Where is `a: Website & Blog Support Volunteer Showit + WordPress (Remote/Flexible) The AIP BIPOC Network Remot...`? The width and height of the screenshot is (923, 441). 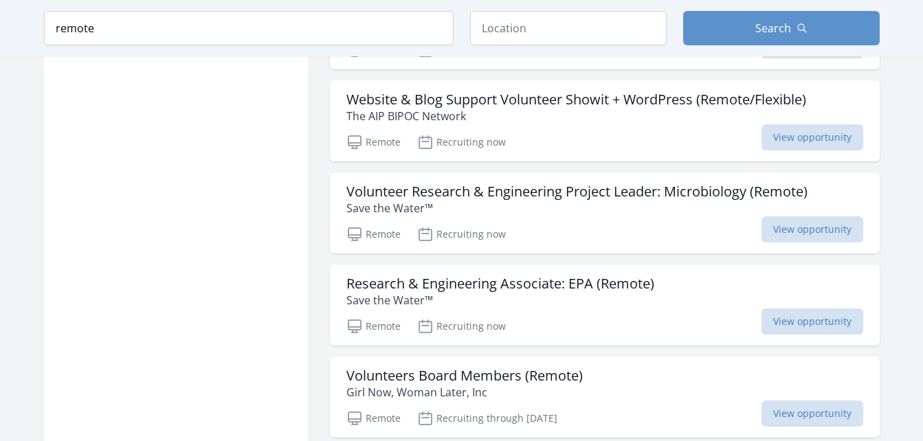
a: Website & Blog Support Volunteer Showit + WordPress (Remote/Flexible) The AIP BIPOC Network Remot... is located at coordinates (605, 121).